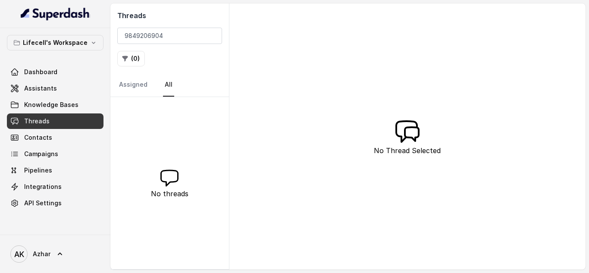 This screenshot has width=589, height=273. I want to click on span: Campaigns, so click(41, 154).